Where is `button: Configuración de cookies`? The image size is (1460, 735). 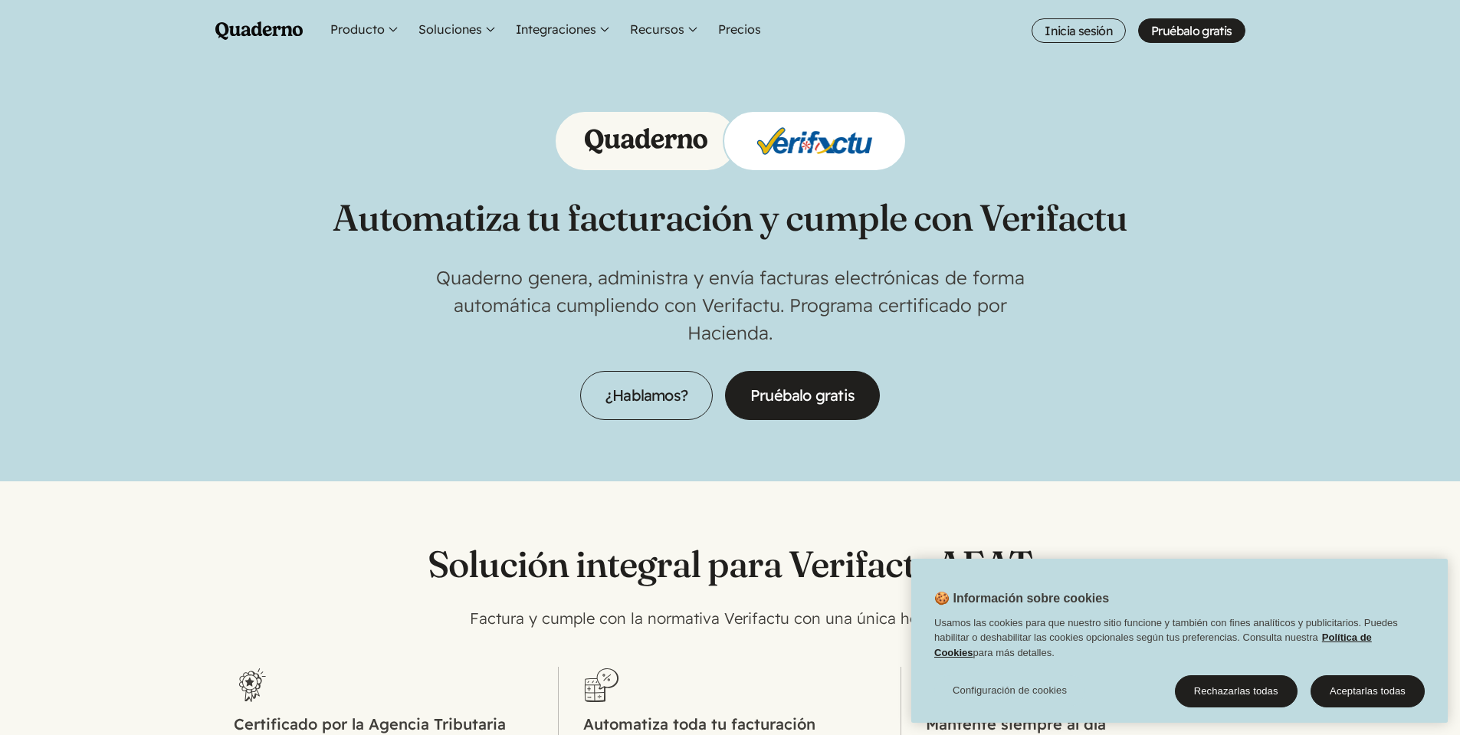
button: Configuración de cookies is located at coordinates (1009, 691).